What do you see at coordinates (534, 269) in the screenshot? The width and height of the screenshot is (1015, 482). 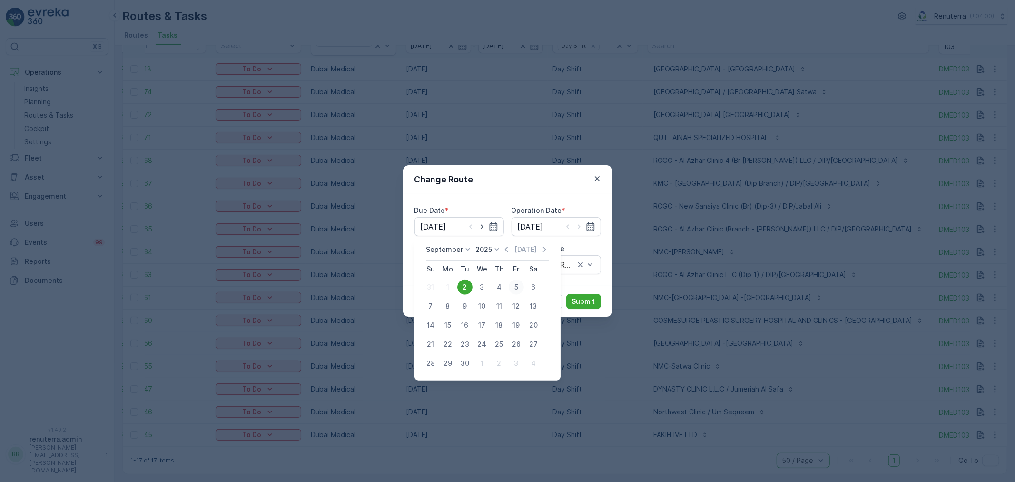 I see `th: Saturday` at bounding box center [534, 269].